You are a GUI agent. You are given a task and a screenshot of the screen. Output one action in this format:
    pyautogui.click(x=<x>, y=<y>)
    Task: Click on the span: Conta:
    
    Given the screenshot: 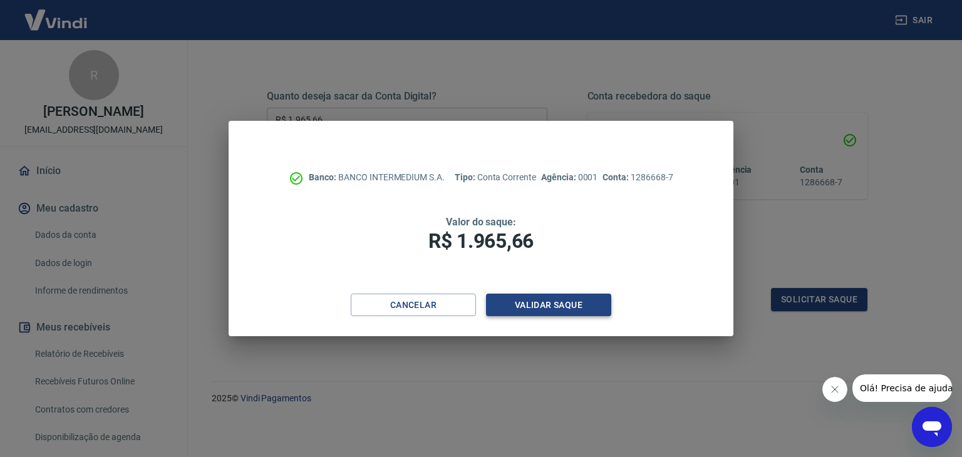 What is the action you would take?
    pyautogui.click(x=616, y=177)
    